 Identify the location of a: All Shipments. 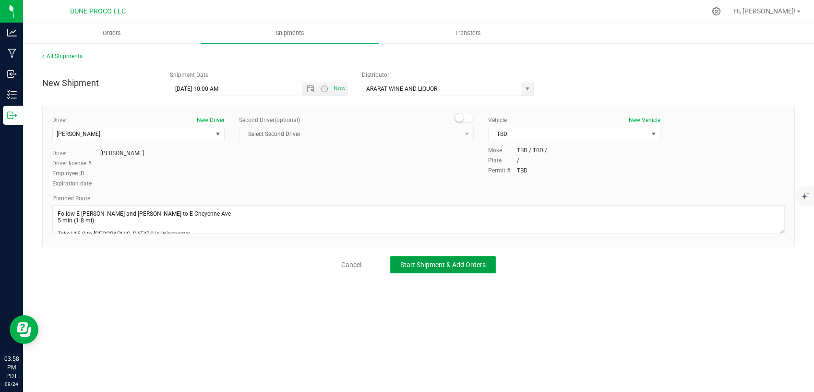
(62, 56).